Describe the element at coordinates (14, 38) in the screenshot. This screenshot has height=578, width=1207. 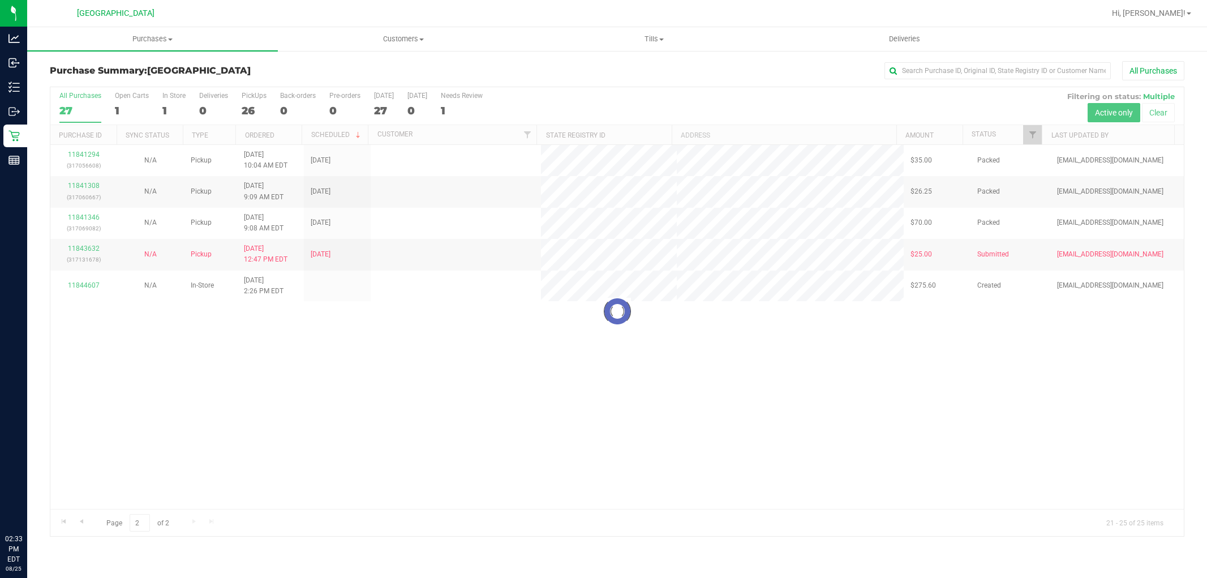
I see `inline-svg: Analytics` at that location.